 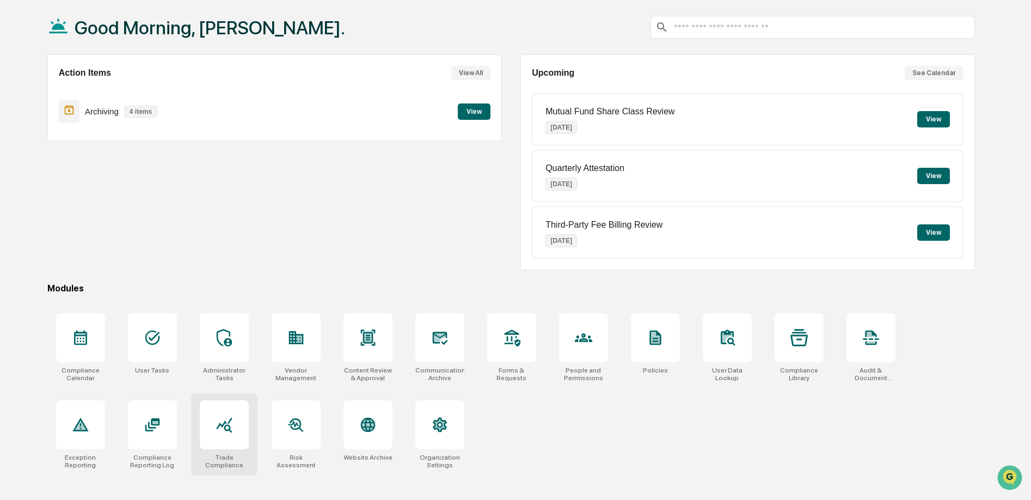 What do you see at coordinates (104, 188) in the screenshot?
I see `a: Powered byPylon` at bounding box center [104, 188].